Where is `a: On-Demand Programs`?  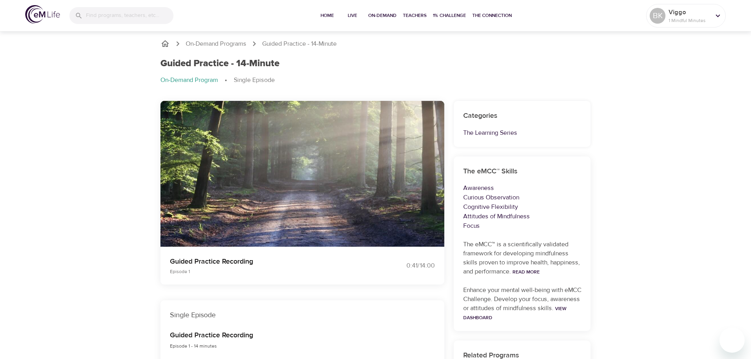 a: On-Demand Programs is located at coordinates (216, 44).